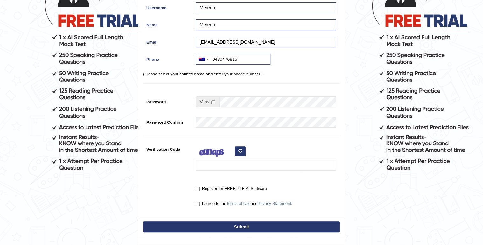 This screenshot has height=245, width=483. What do you see at coordinates (213, 102) in the screenshot?
I see `input: Show/Hide Password` at bounding box center [213, 102].